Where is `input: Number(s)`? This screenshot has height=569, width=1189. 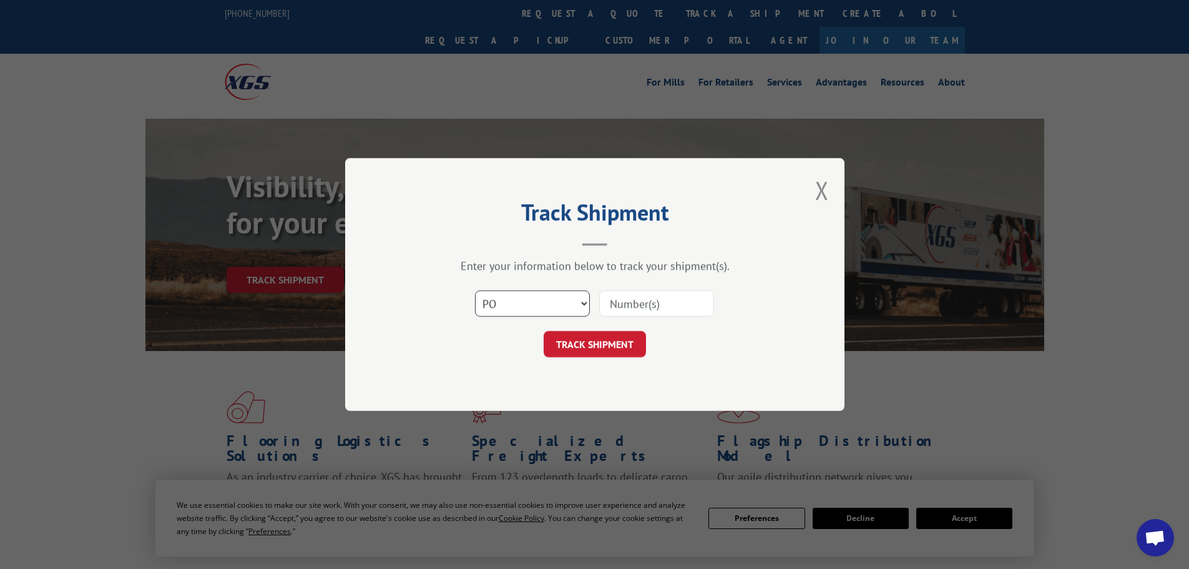
input: Number(s) is located at coordinates (657, 303).